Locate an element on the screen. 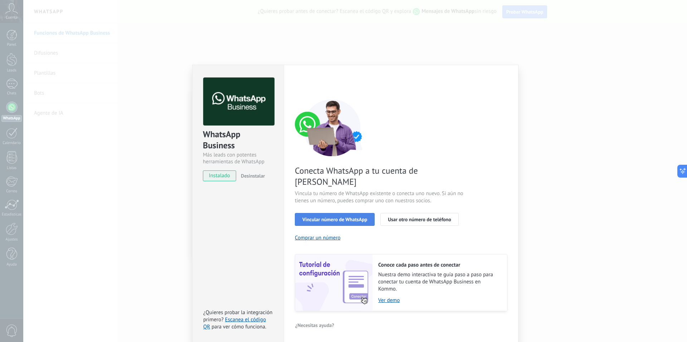  span: instalado is located at coordinates (219, 176).